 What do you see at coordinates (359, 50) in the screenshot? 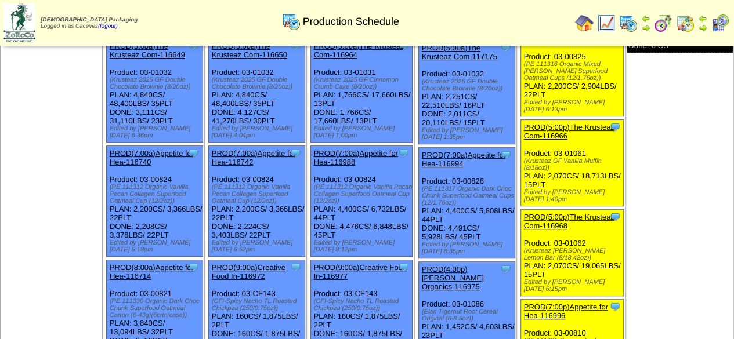
I see `a: PROD(5:00a)The Krusteaz Com-116964` at bounding box center [359, 50].